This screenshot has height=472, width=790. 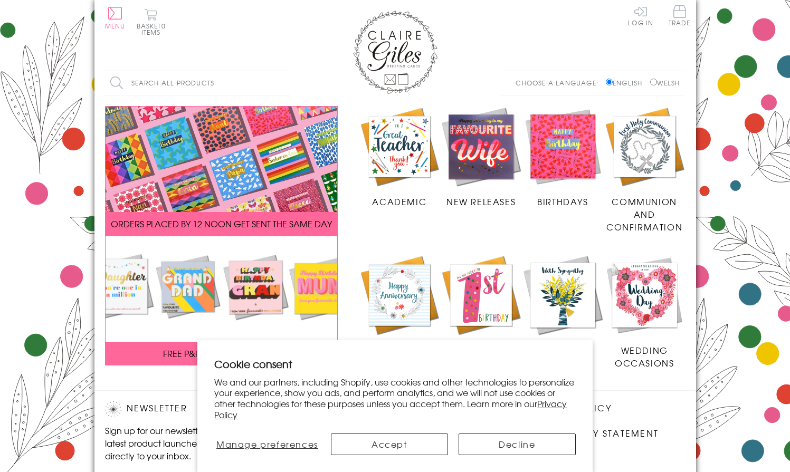 What do you see at coordinates (644, 357) in the screenshot?
I see `span: Wedding Occasions` at bounding box center [644, 357].